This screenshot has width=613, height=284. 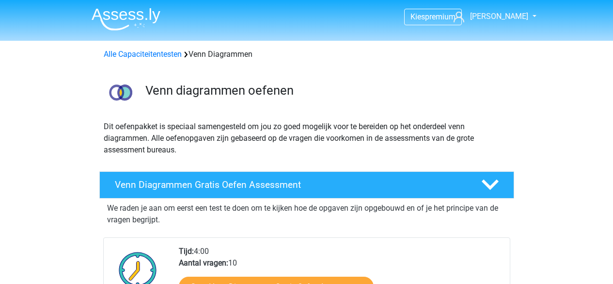 What do you see at coordinates (307, 138) in the screenshot?
I see `p: Dit oefenpakket is speciaal samengesteld om jou zo goed mogelijk voor te bereiden op het onderdee...` at bounding box center [307, 138].